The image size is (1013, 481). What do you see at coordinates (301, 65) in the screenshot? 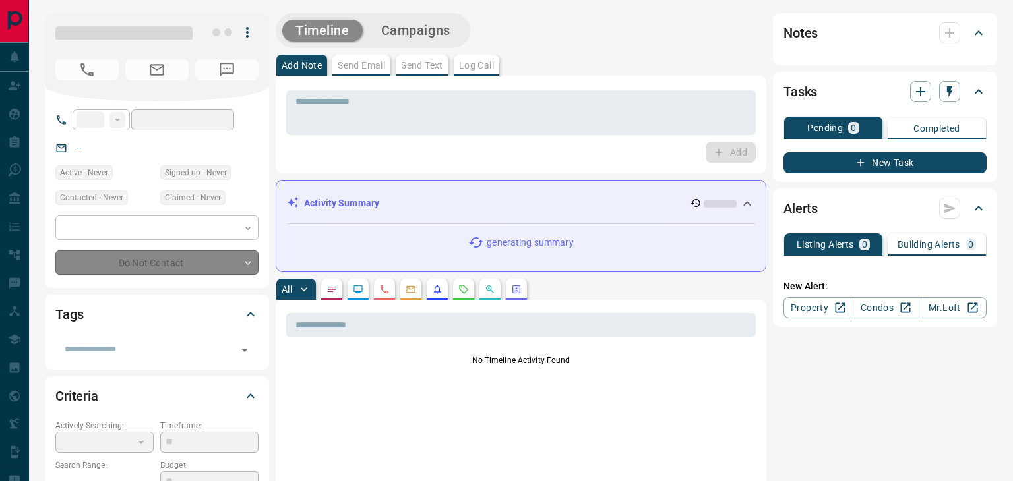
I see `p: Add Note` at bounding box center [301, 65].